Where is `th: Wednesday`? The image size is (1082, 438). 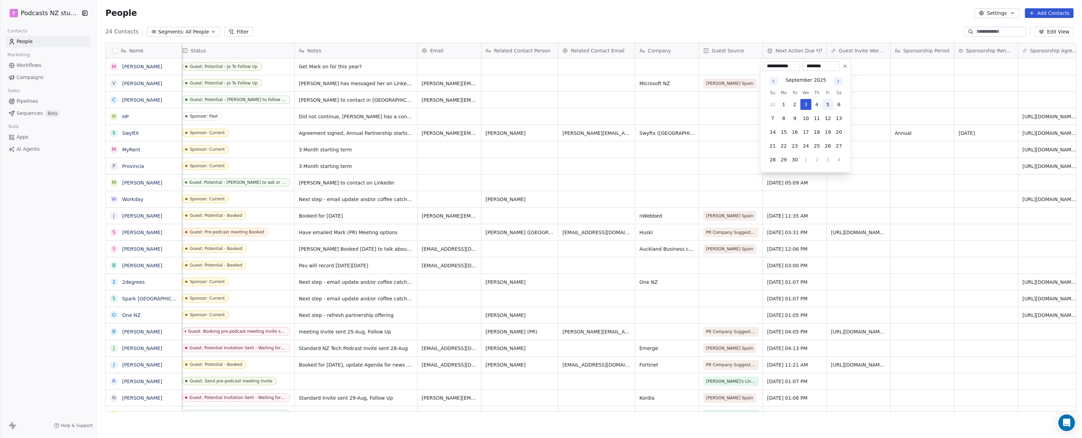 th: Wednesday is located at coordinates (806, 93).